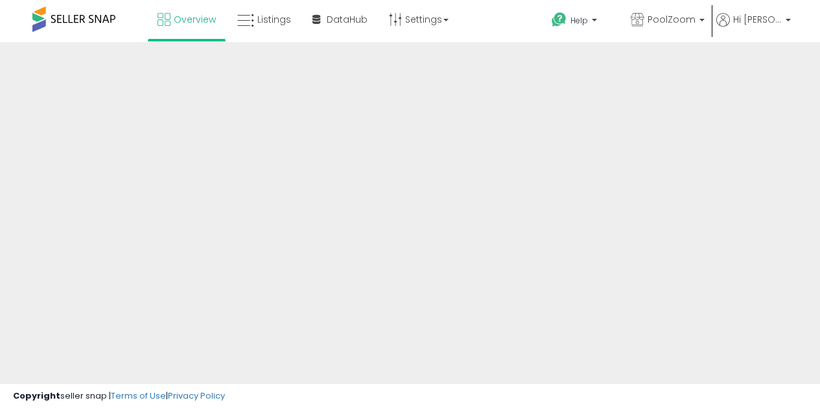 The height and width of the screenshot is (409, 820). What do you see at coordinates (196, 395) in the screenshot?
I see `a: Privacy Policy` at bounding box center [196, 395].